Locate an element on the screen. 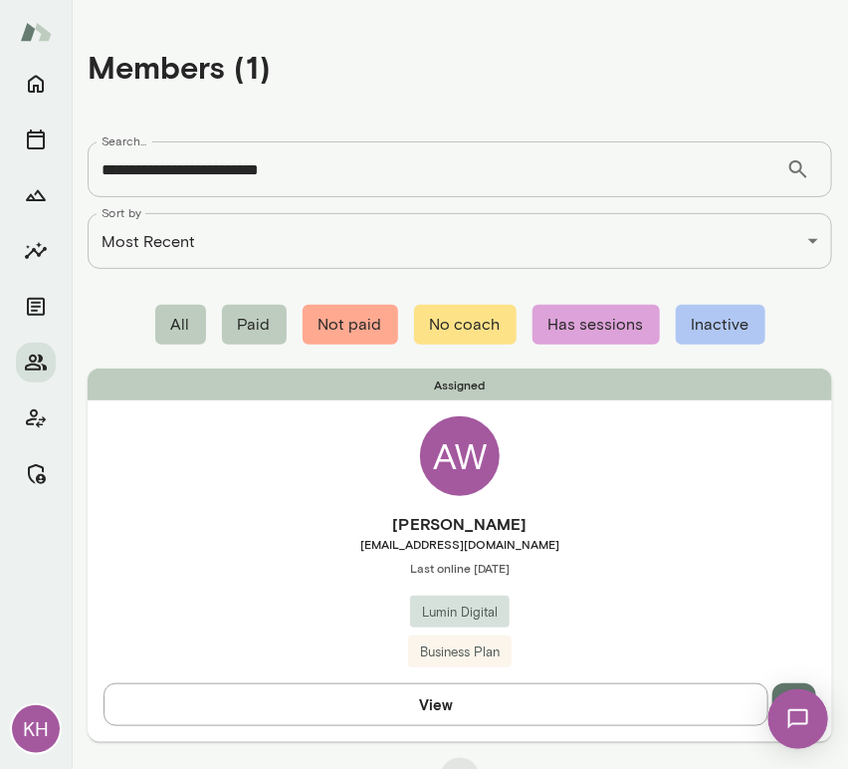 The height and width of the screenshot is (769, 848). button: Documents is located at coordinates (36, 307).